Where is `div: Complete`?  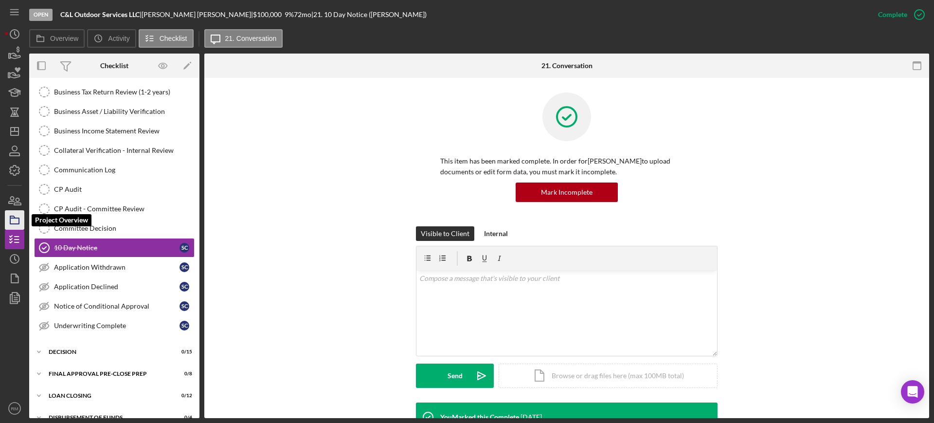 div: Complete is located at coordinates (893, 15).